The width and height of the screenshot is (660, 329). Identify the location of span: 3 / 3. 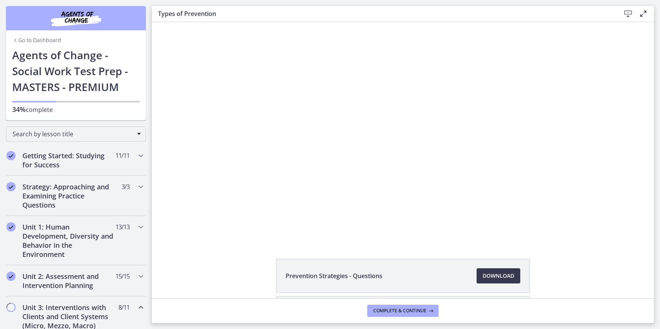
(125, 187).